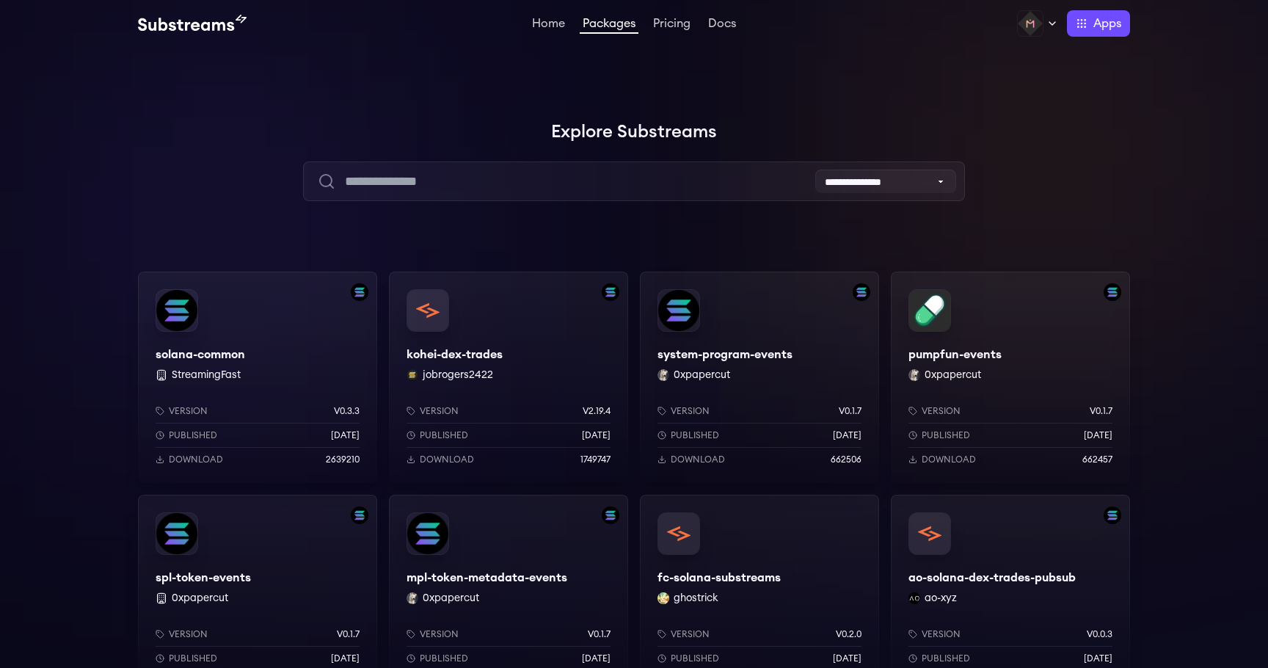 The image size is (1268, 668). What do you see at coordinates (458, 375) in the screenshot?
I see `button: jobrogers2422` at bounding box center [458, 375].